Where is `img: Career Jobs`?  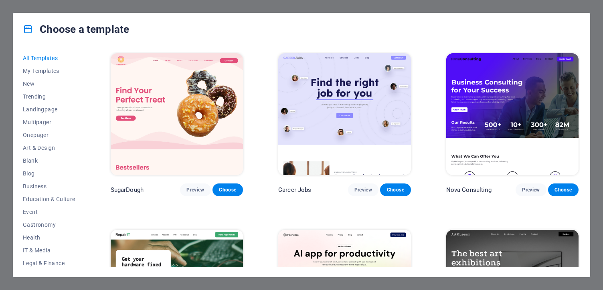
img: Career Jobs is located at coordinates (344, 114).